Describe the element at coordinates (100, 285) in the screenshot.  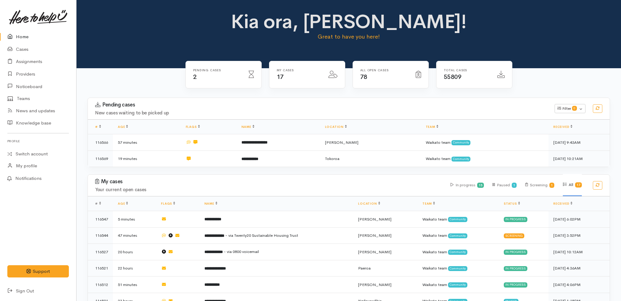
I see `td: 116512` at that location.